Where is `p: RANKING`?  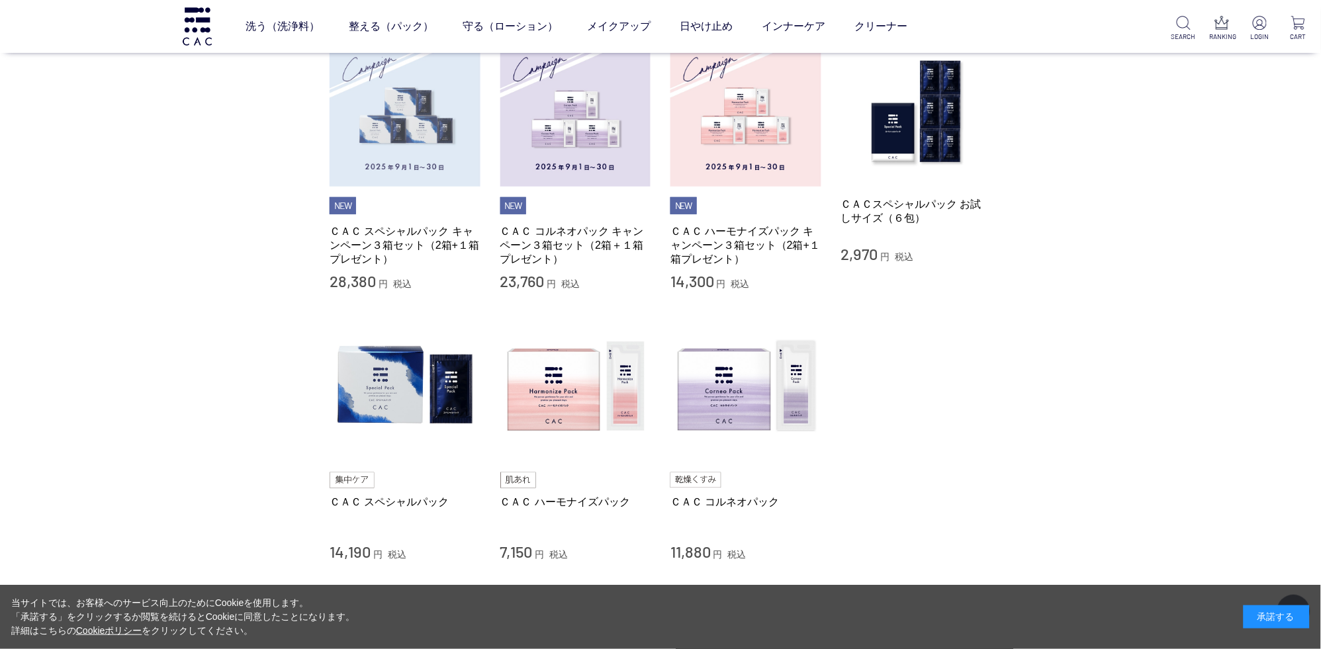
p: RANKING is located at coordinates (1221, 36).